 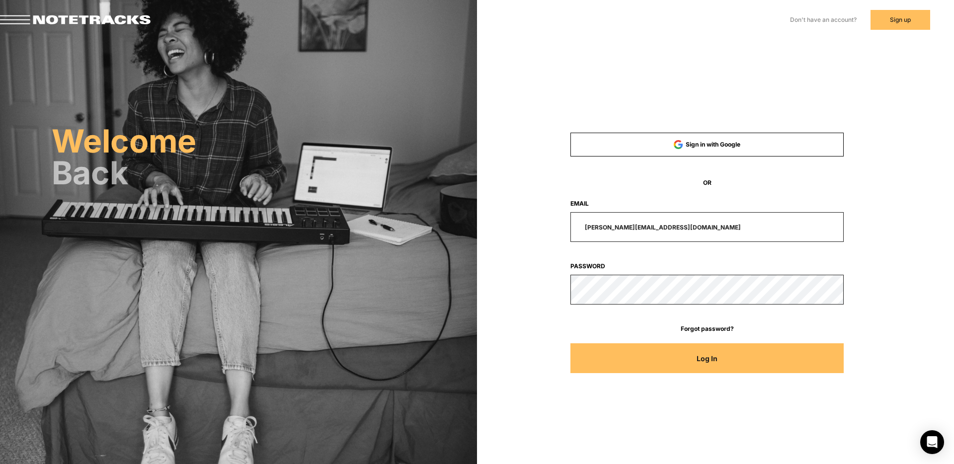 I want to click on input: email@address.com, so click(x=707, y=227).